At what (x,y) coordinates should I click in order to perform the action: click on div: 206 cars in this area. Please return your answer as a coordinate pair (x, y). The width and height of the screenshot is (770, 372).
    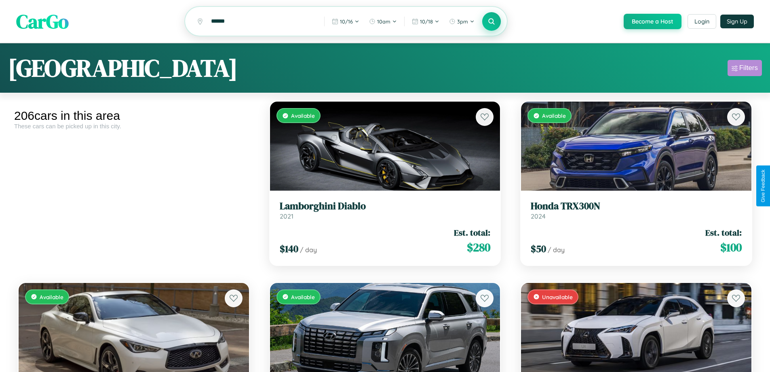
    Looking at the image, I should click on (134, 116).